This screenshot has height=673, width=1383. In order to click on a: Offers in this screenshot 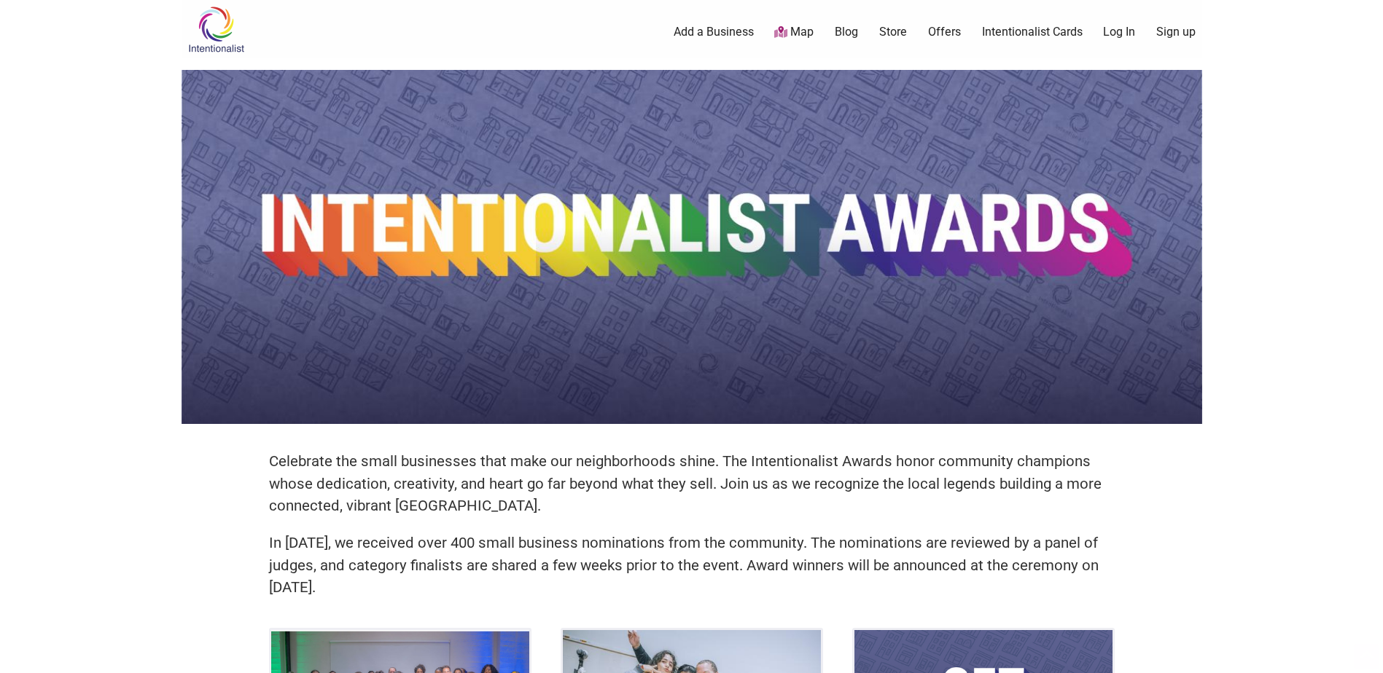, I will do `click(944, 32)`.